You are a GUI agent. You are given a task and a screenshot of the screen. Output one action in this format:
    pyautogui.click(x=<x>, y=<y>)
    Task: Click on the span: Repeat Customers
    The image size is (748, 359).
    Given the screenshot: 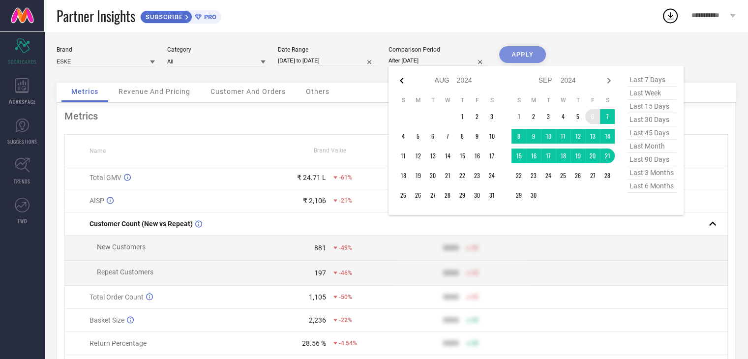 What is the action you would take?
    pyautogui.click(x=125, y=272)
    